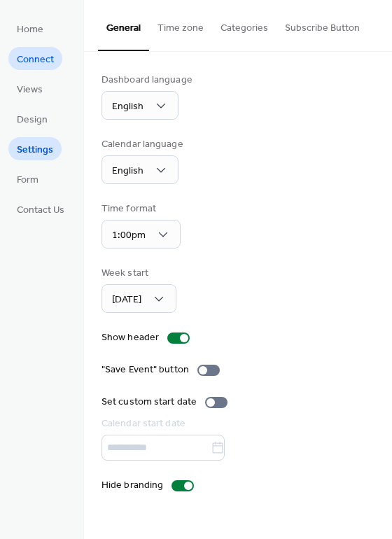  What do you see at coordinates (147, 80) in the screenshot?
I see `div: Dashboard language` at bounding box center [147, 80].